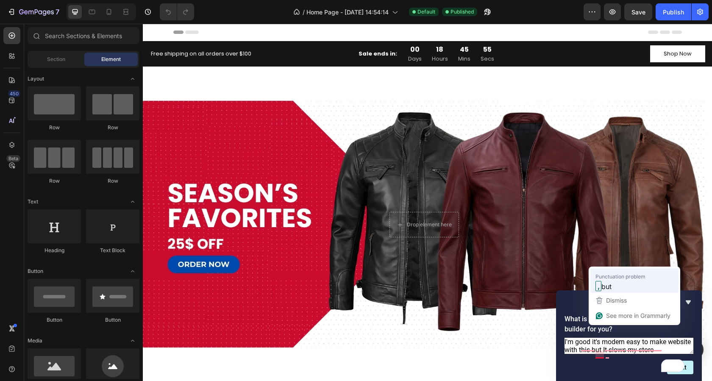 The width and height of the screenshot is (712, 381). I want to click on button: Hide survey, so click(689, 302).